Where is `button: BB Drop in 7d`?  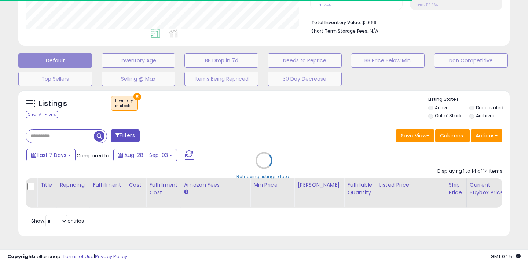
button: BB Drop in 7d is located at coordinates (222, 61).